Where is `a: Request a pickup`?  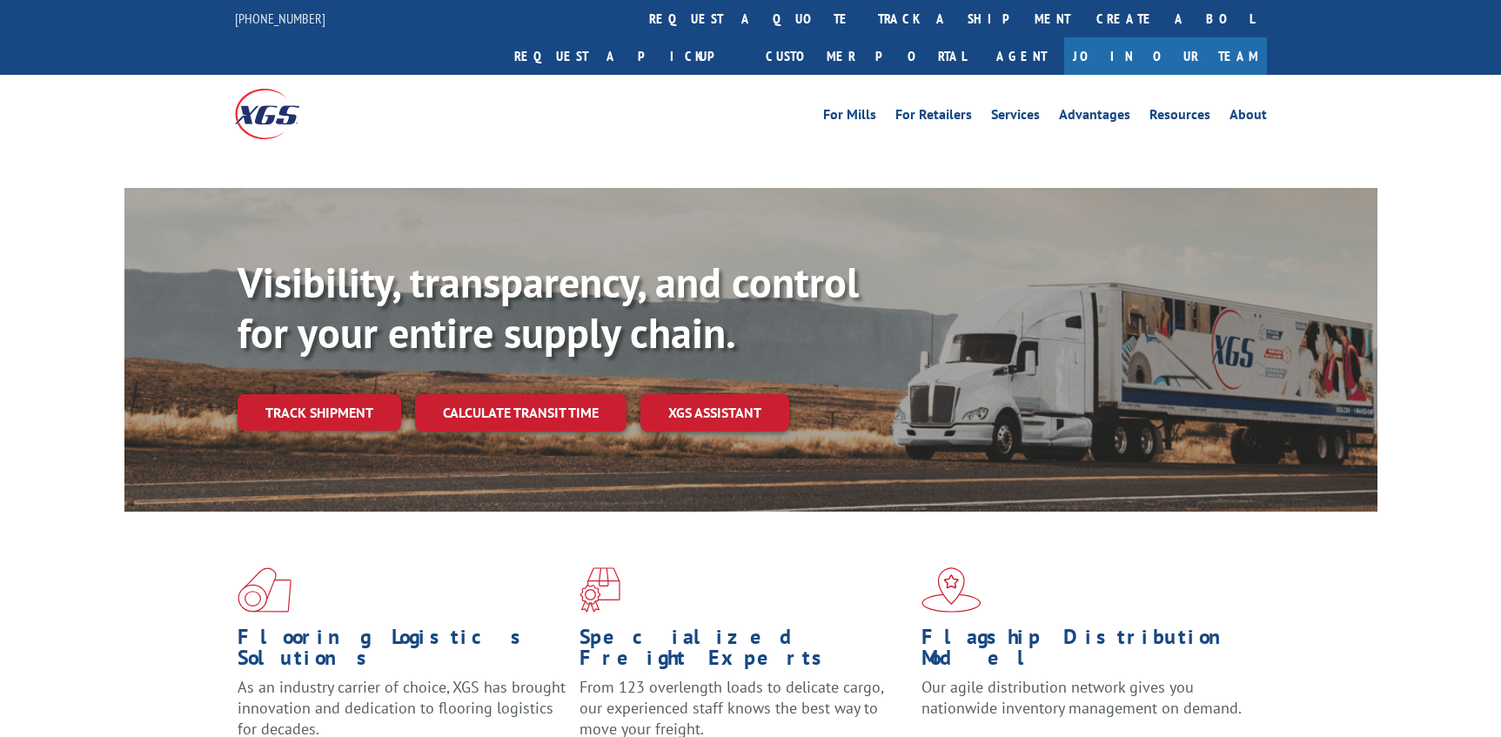
a: Request a pickup is located at coordinates (626, 56).